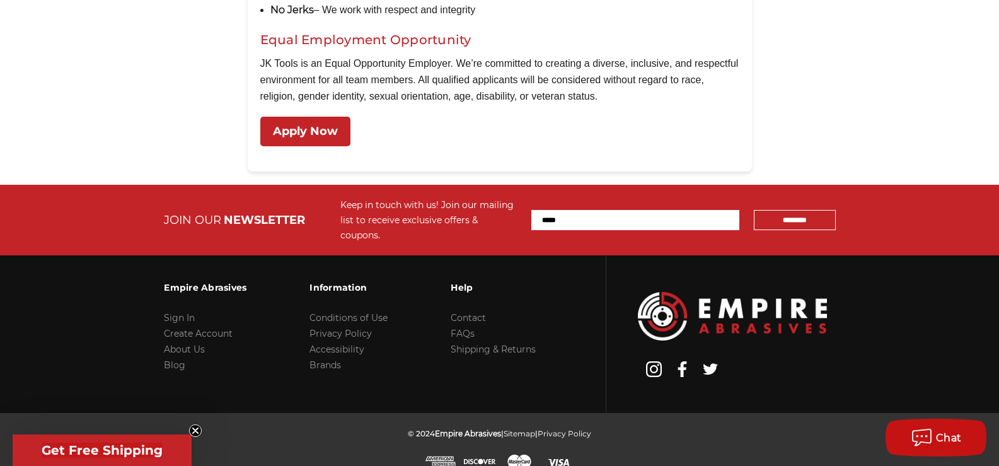 The height and width of the screenshot is (466, 999). Describe the element at coordinates (102, 450) in the screenshot. I see `div: Get Free ShippingClose teaser` at that location.